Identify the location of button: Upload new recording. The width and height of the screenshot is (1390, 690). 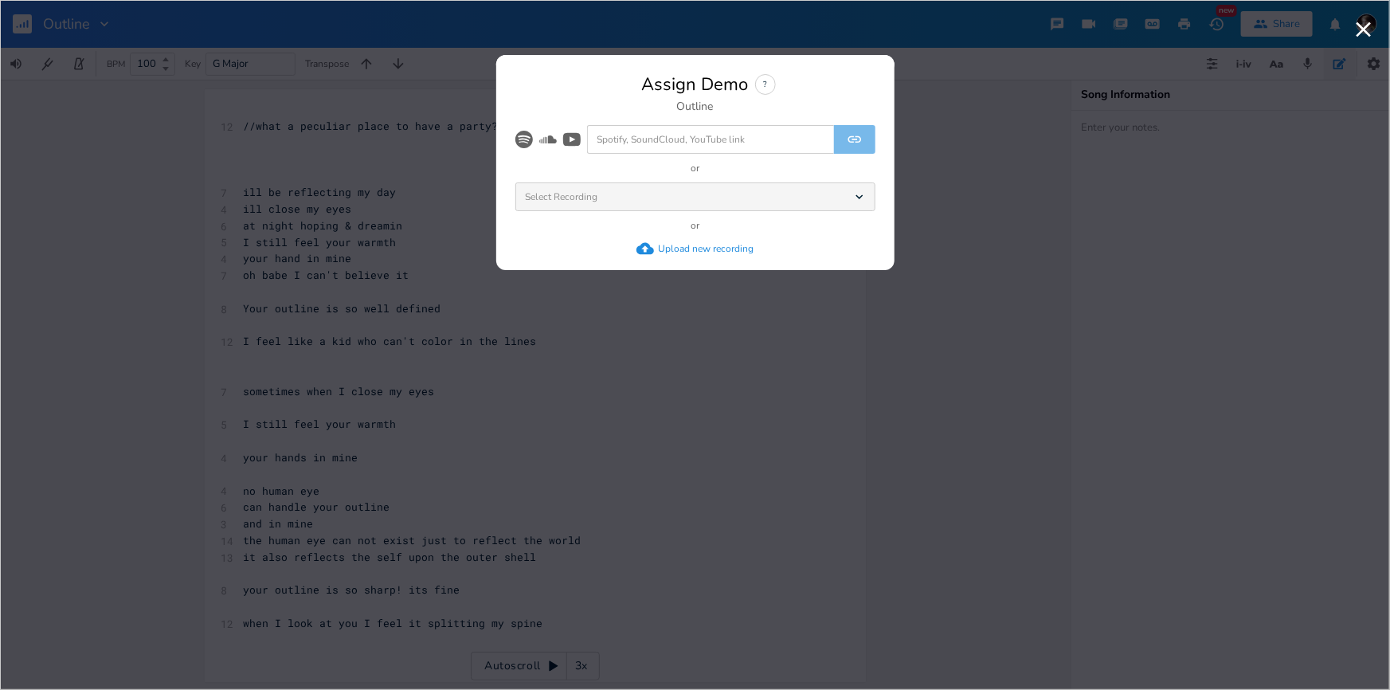
(695, 249).